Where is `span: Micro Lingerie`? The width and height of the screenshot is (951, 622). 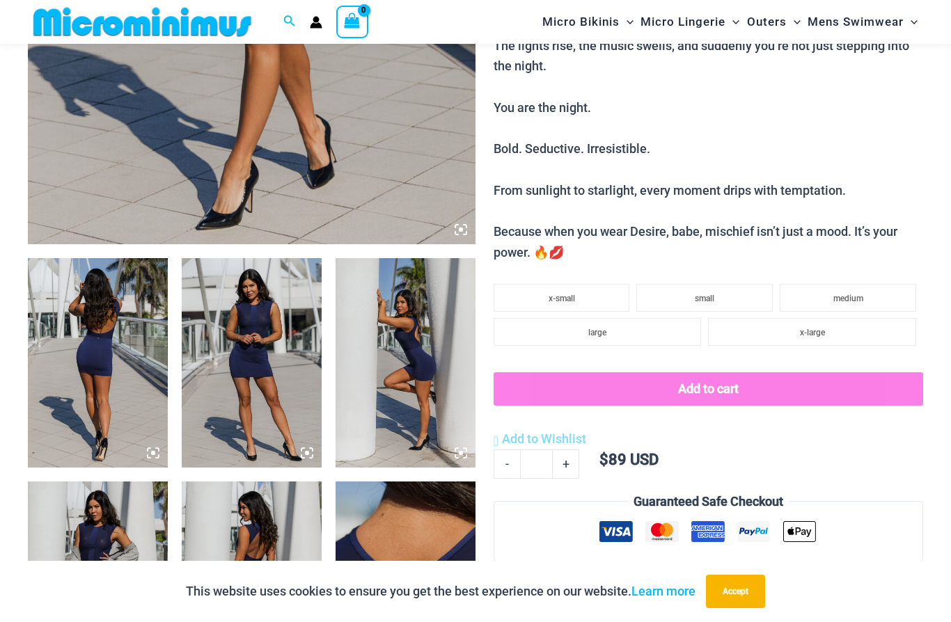 span: Micro Lingerie is located at coordinates (683, 22).